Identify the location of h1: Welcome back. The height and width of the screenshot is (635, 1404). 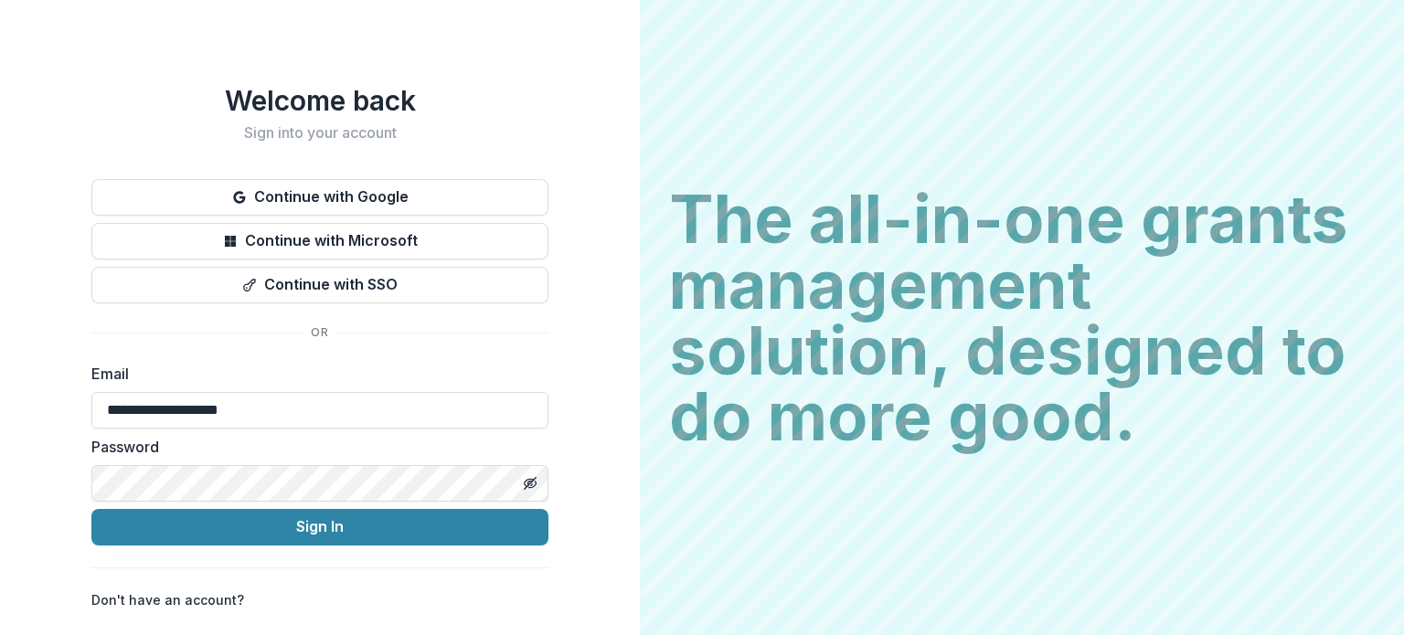
(320, 101).